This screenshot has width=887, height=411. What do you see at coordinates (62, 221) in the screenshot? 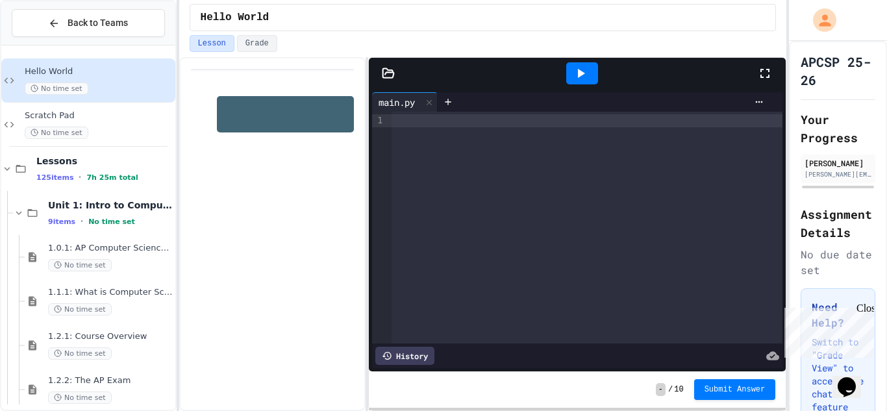
I see `span: 9 items` at bounding box center [62, 221].